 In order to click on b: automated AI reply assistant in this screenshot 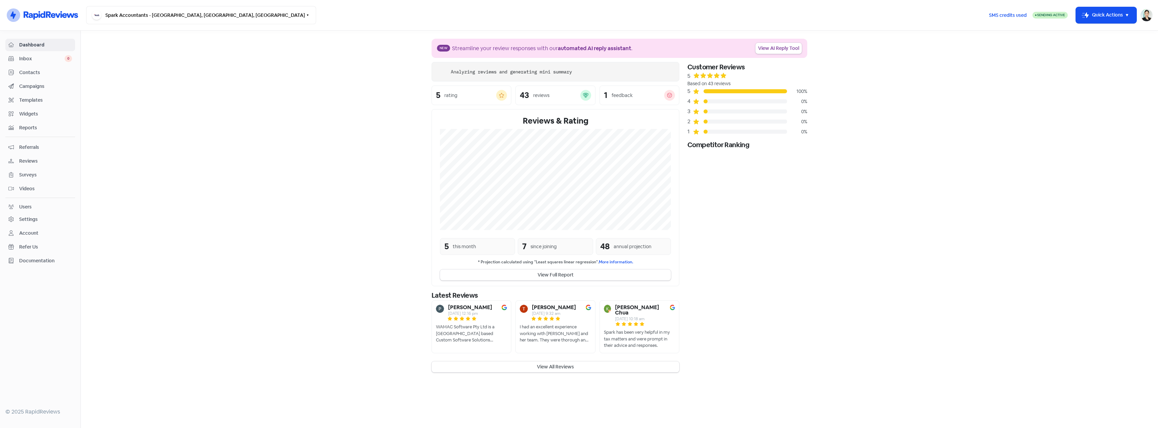, I will do `click(594, 48)`.